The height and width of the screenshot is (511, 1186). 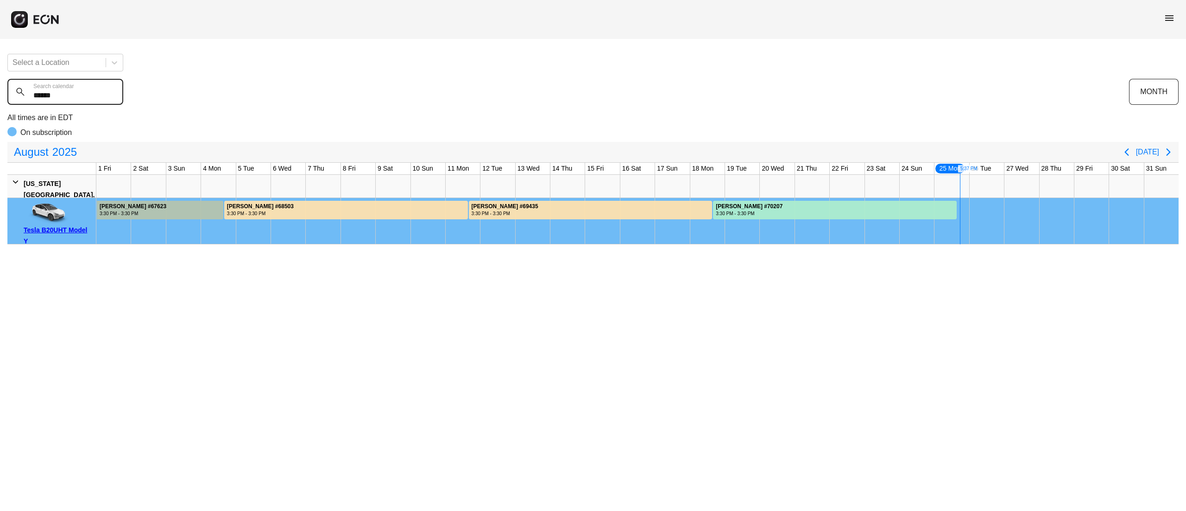 What do you see at coordinates (385, 168) in the screenshot?
I see `div: 9 Sat` at bounding box center [385, 168].